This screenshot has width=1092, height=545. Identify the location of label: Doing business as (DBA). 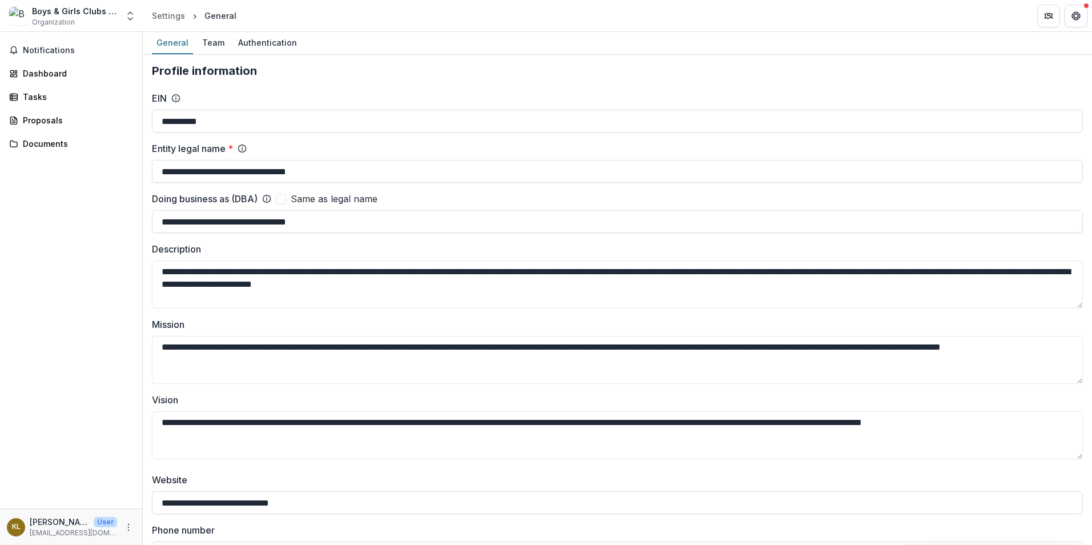
(204, 199).